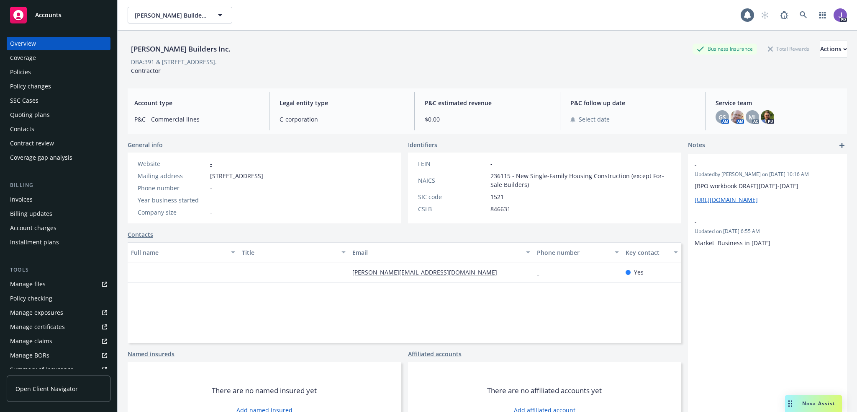  What do you see at coordinates (453, 196) in the screenshot?
I see `div: SIC code` at bounding box center [453, 196].